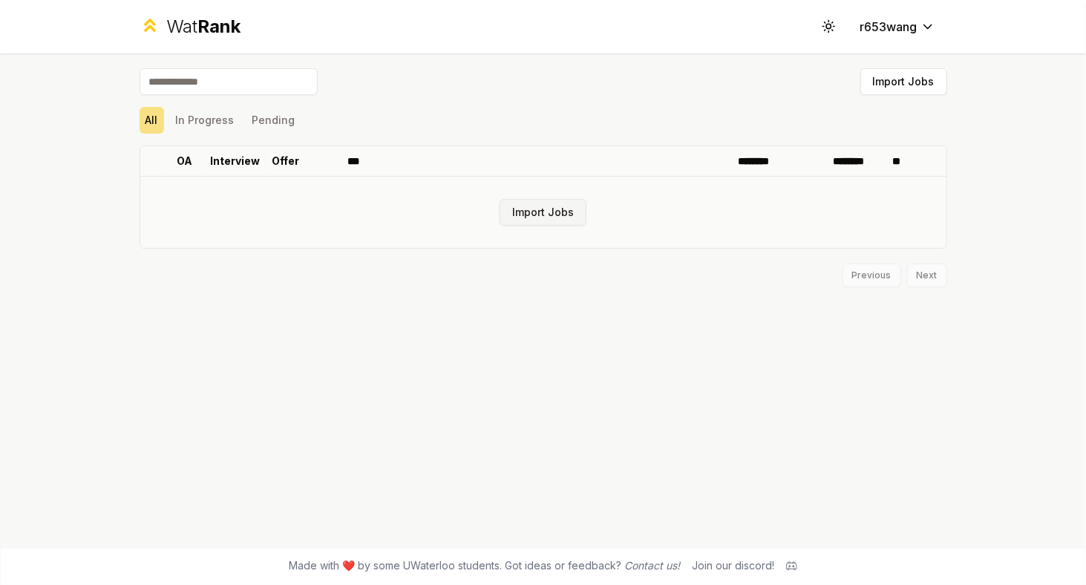 This screenshot has width=1086, height=585. What do you see at coordinates (897, 27) in the screenshot?
I see `button: r653wang` at bounding box center [897, 27].